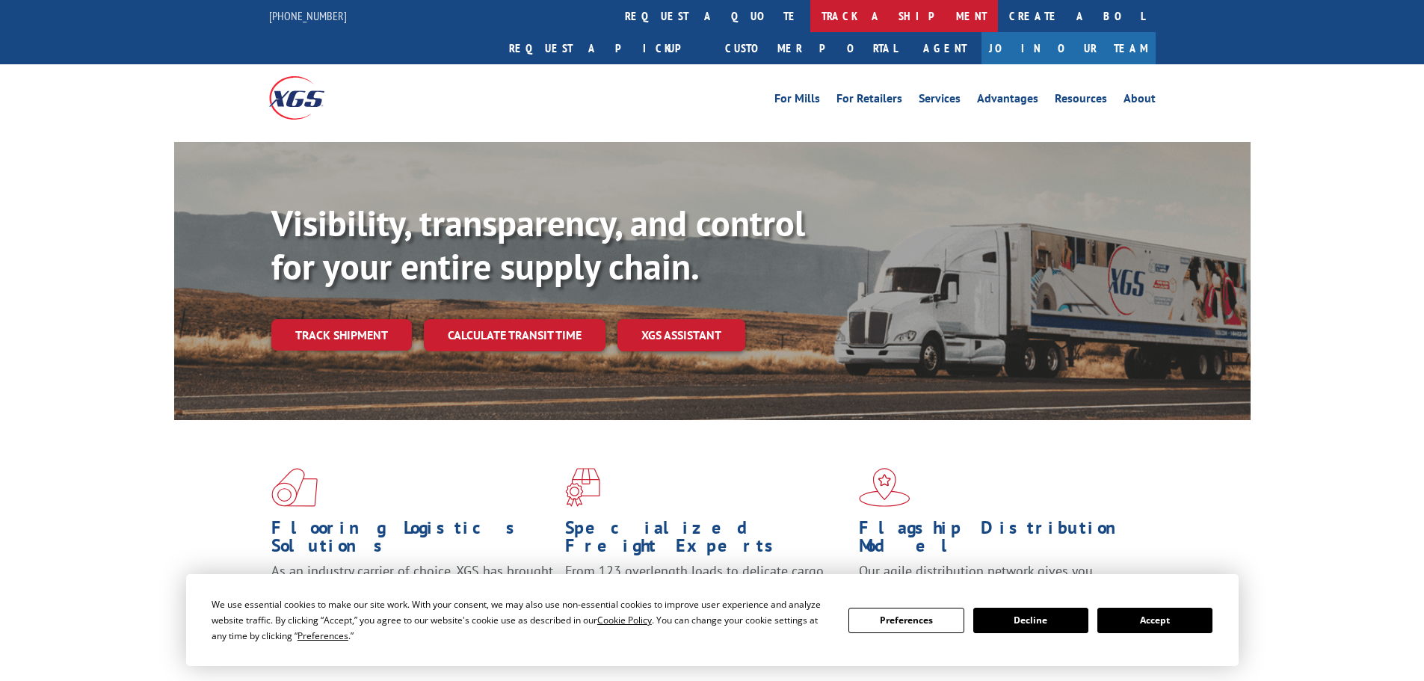  Describe the element at coordinates (605, 48) in the screenshot. I see `a: Request a pickup` at that location.